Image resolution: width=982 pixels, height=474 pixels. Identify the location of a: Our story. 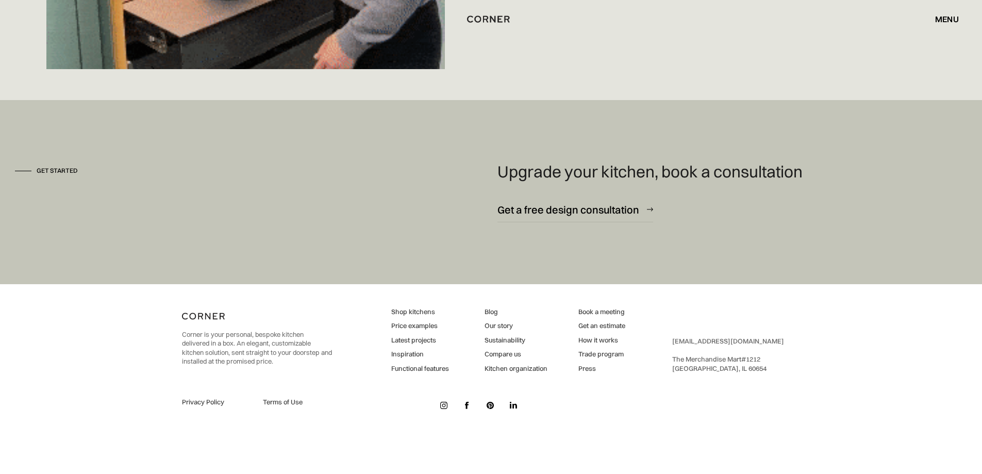
(516, 326).